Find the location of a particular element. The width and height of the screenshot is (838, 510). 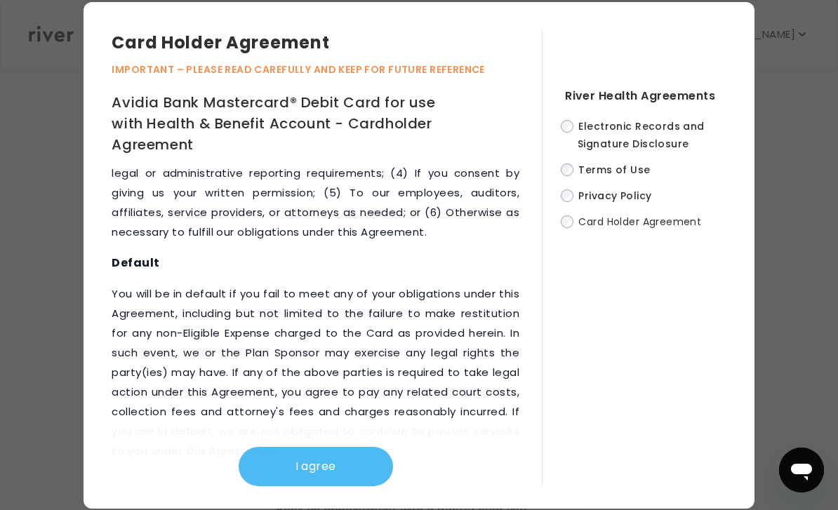

h4: River Health Agreements is located at coordinates (646, 96).